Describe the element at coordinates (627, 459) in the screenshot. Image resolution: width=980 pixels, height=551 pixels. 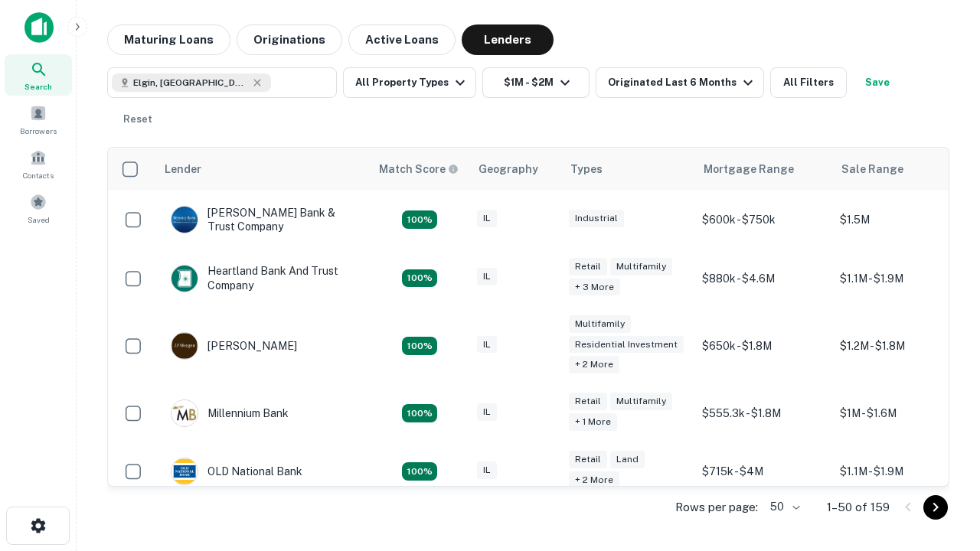
I see `div: Land` at that location.